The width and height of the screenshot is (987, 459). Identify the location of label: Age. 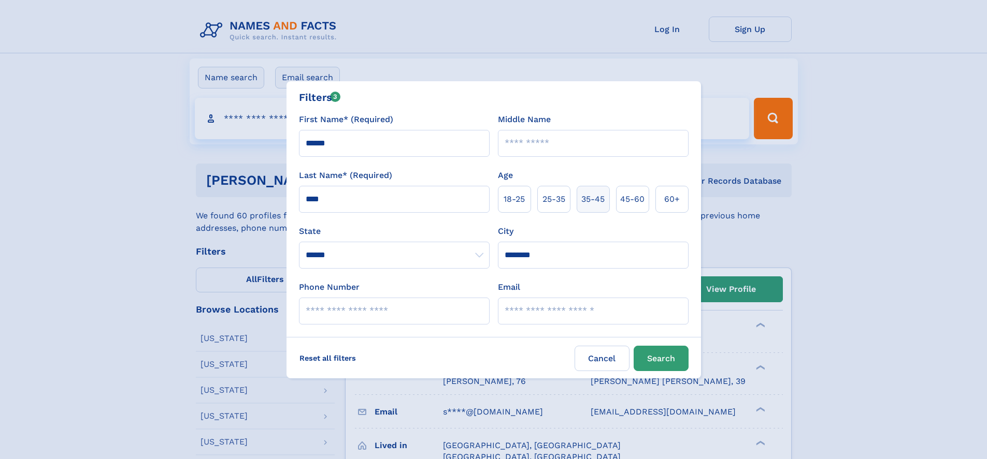
(505, 176).